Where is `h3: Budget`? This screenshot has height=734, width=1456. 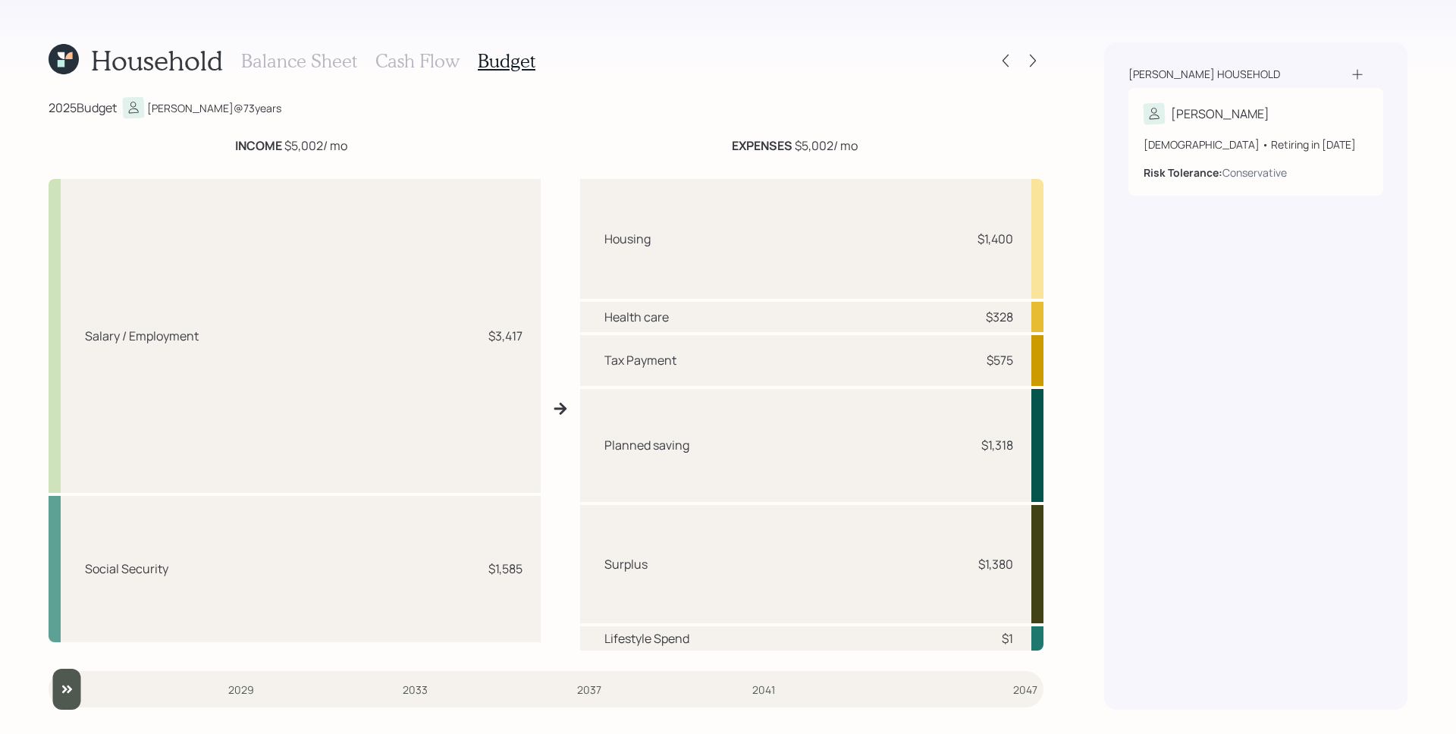 h3: Budget is located at coordinates (507, 61).